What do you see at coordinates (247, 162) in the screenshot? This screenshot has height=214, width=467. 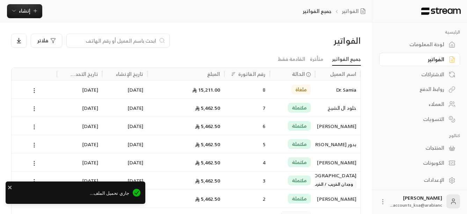 I see `div: 4` at bounding box center [247, 162].